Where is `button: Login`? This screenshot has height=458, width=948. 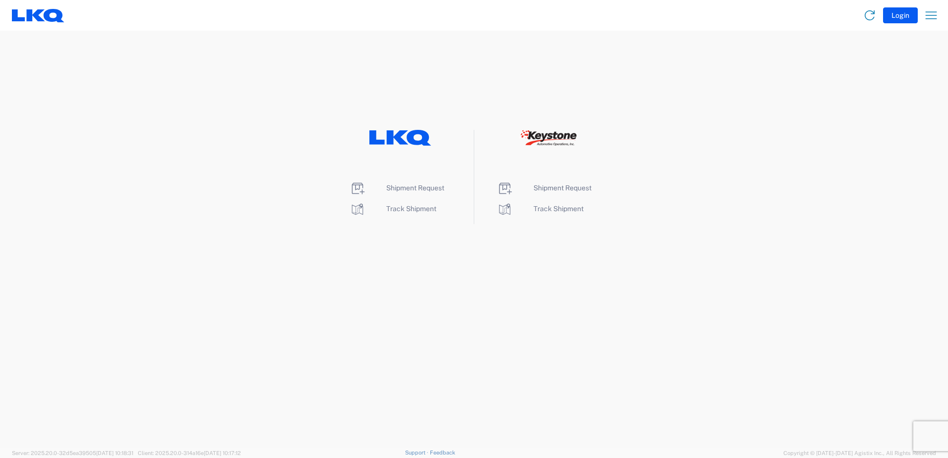 button: Login is located at coordinates (901, 15).